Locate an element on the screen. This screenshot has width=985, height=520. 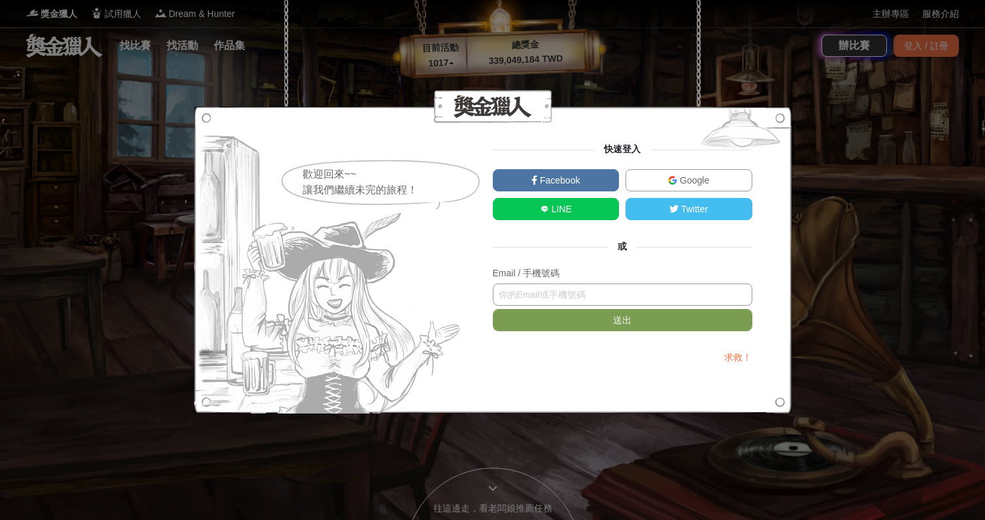
input: 你的Email或手機號碼 is located at coordinates (622, 295).